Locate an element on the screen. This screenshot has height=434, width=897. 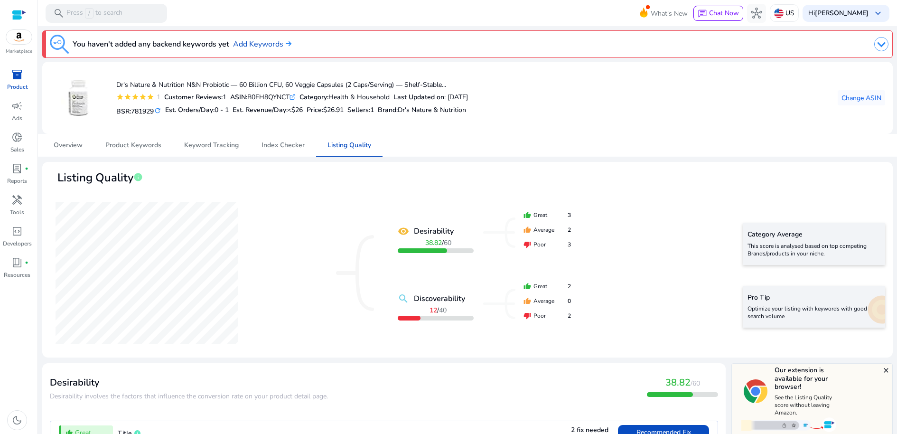
a: Add Keywords is located at coordinates (262, 44).